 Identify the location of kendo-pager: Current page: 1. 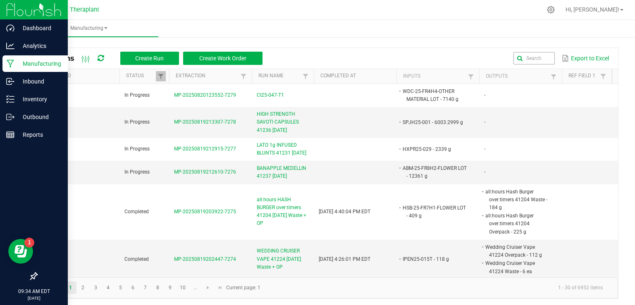
(328, 288).